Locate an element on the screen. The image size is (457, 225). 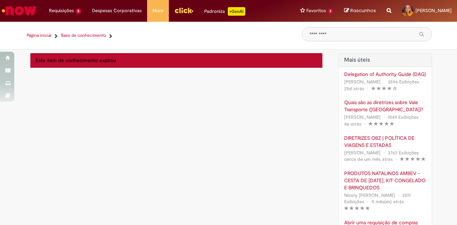
span: 3594 Exibições is located at coordinates (404, 82).